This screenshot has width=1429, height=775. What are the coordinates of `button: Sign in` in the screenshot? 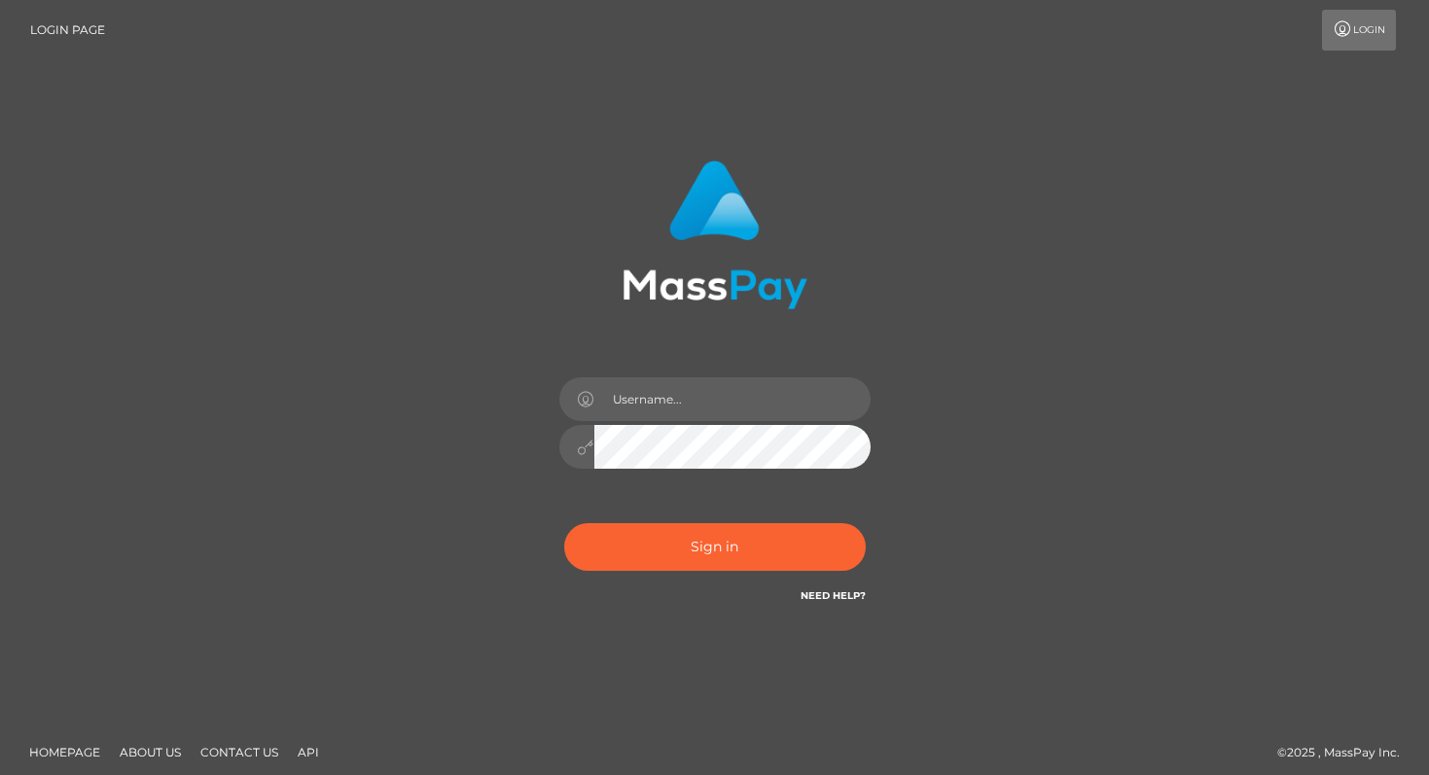 It's located at (715, 547).